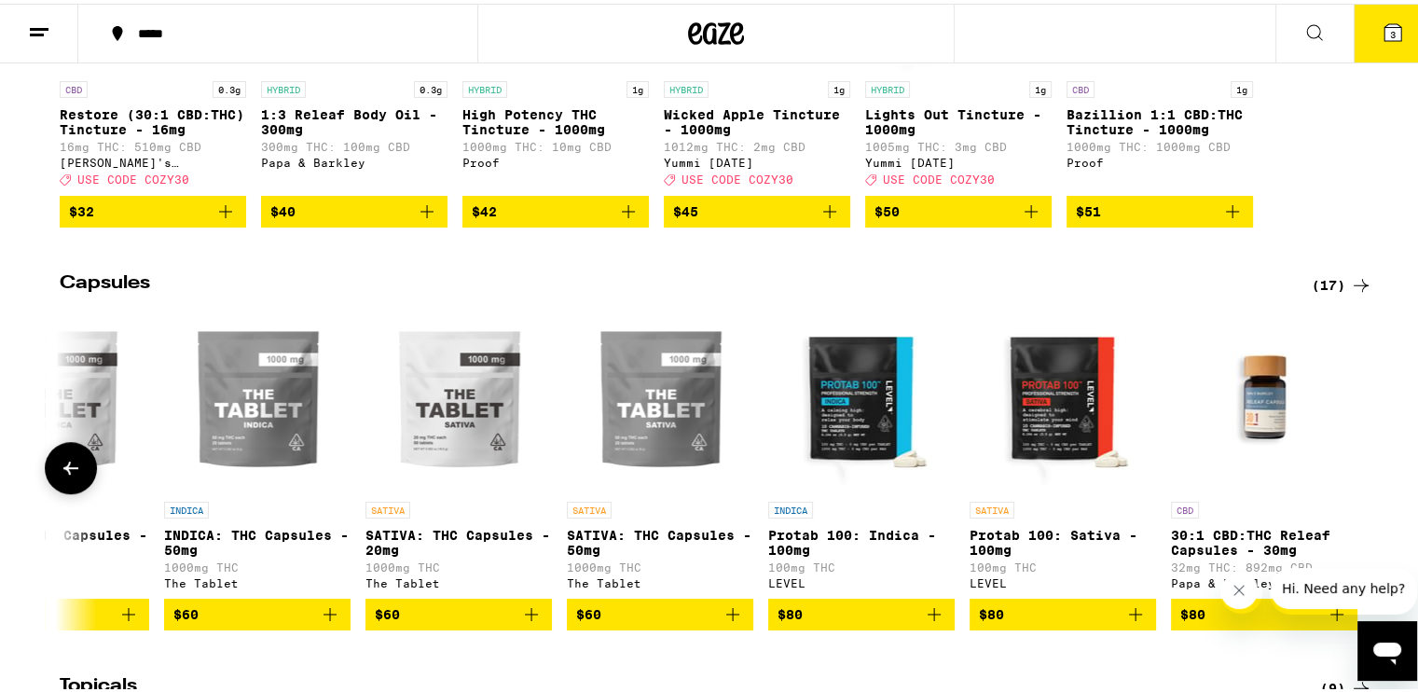 The width and height of the screenshot is (1418, 692). Describe the element at coordinates (1063, 395) in the screenshot. I see `img: LEVEL - Protab 100: Sativa - 100mg` at that location.